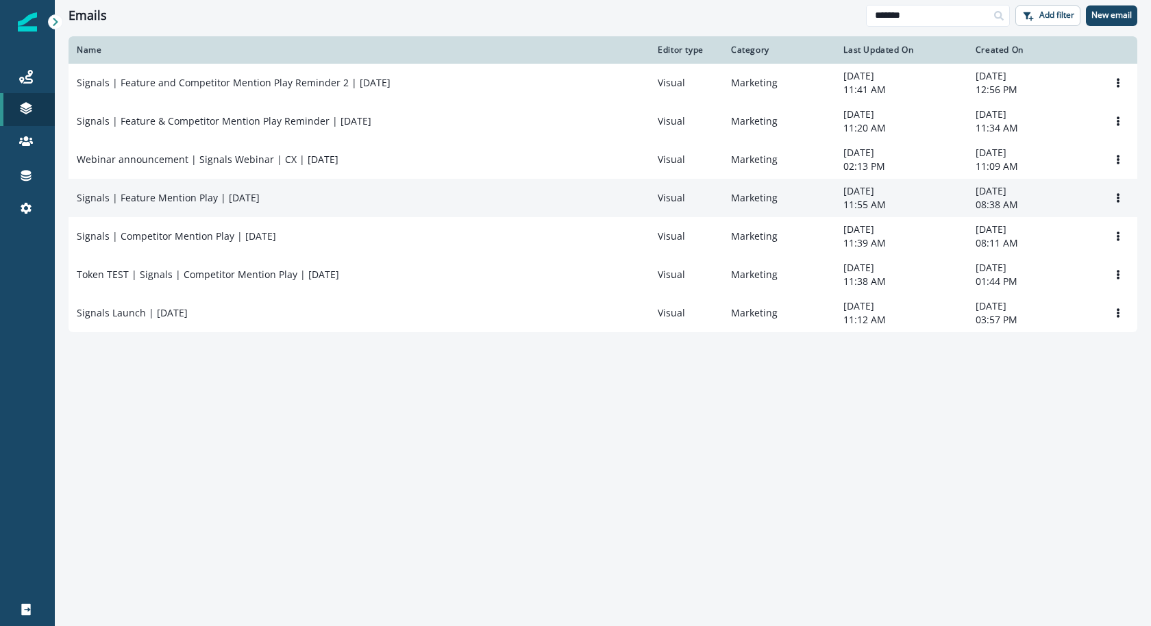  Describe the element at coordinates (1033, 205) in the screenshot. I see `p: 08:38 AM` at that location.